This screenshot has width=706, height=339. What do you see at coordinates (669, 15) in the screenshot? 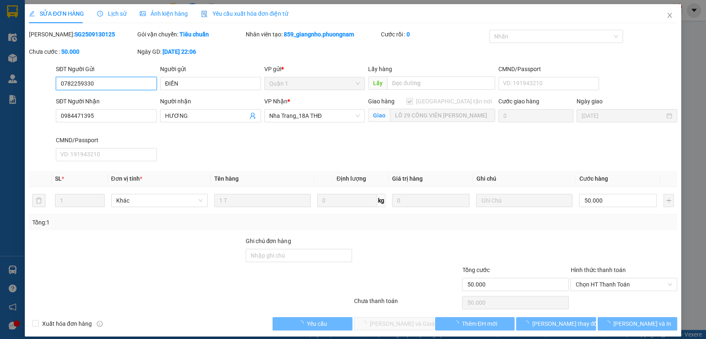
I see `span: close` at bounding box center [669, 15].